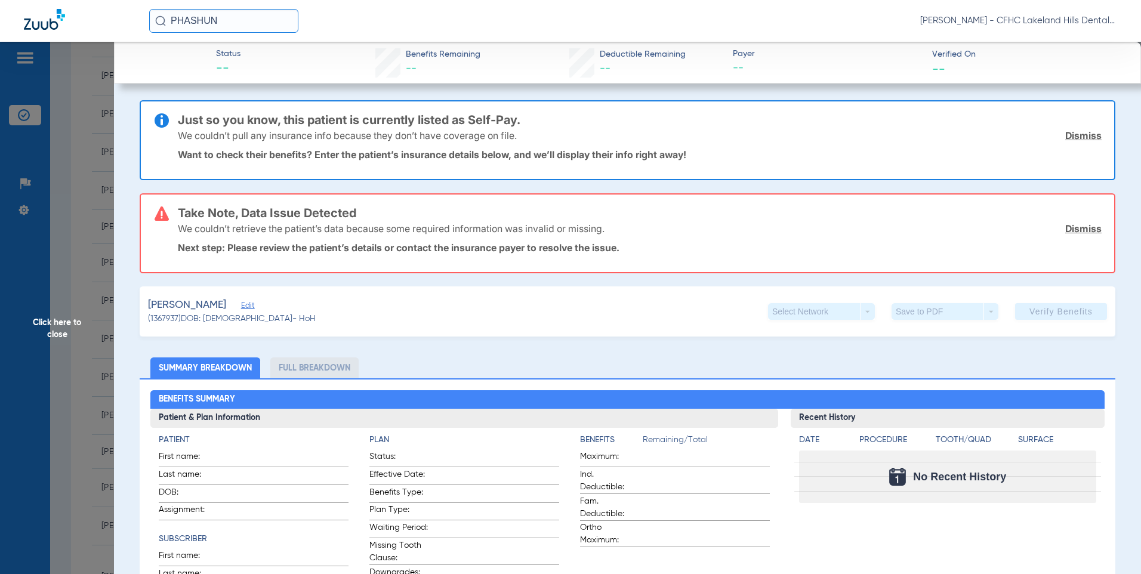 This screenshot has width=1141, height=574. What do you see at coordinates (824, 442) in the screenshot?
I see `app-breakdown-title: Date` at bounding box center [824, 442].